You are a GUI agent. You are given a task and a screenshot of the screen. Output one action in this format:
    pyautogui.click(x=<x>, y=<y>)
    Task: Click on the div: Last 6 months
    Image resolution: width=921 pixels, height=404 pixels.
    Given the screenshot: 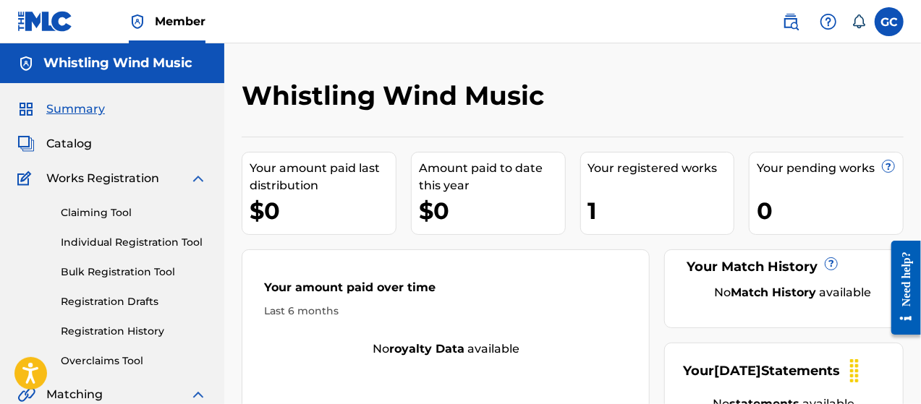 What is the action you would take?
    pyautogui.click(x=446, y=311)
    